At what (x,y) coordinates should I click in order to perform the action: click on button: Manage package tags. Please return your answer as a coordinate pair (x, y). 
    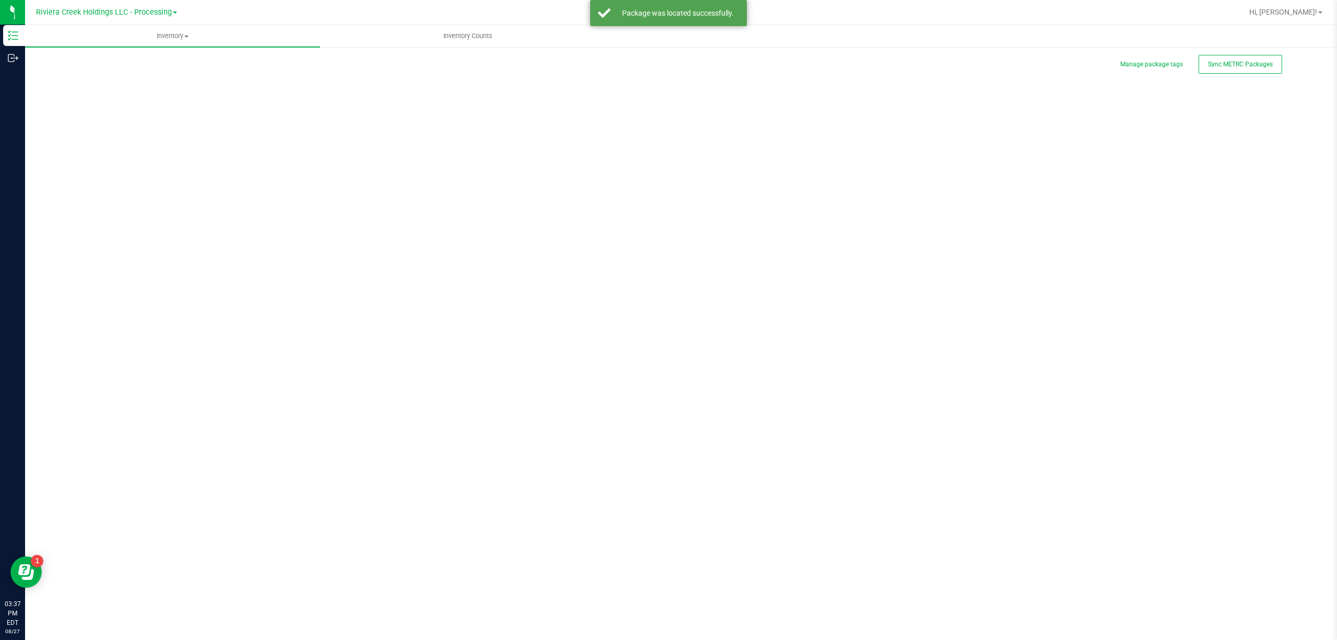
    Looking at the image, I should click on (1152, 64).